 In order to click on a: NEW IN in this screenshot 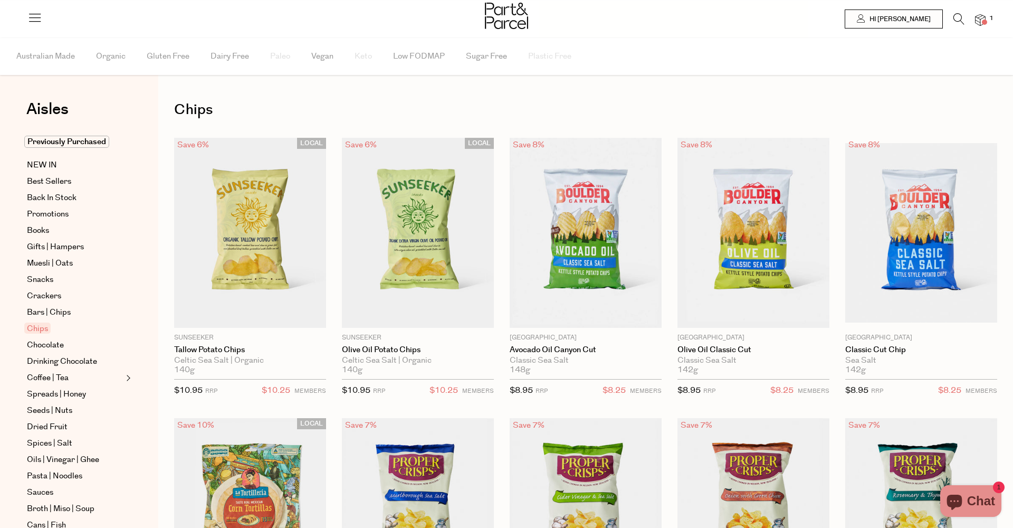, I will do `click(75, 165)`.